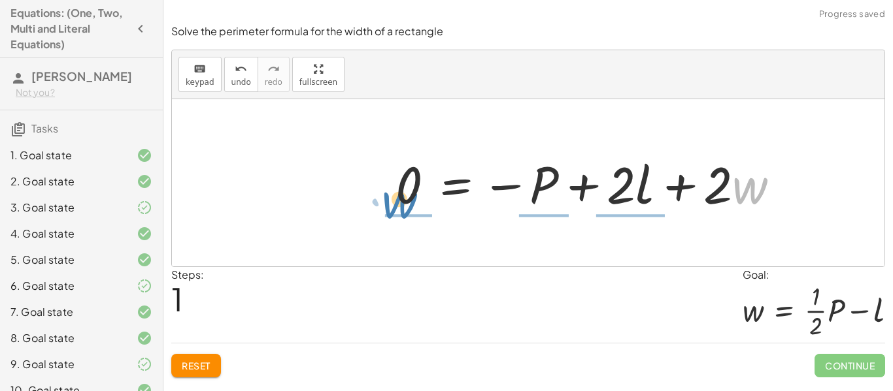 Image resolution: width=893 pixels, height=391 pixels. What do you see at coordinates (273, 69) in the screenshot?
I see `i: redo` at bounding box center [273, 69].